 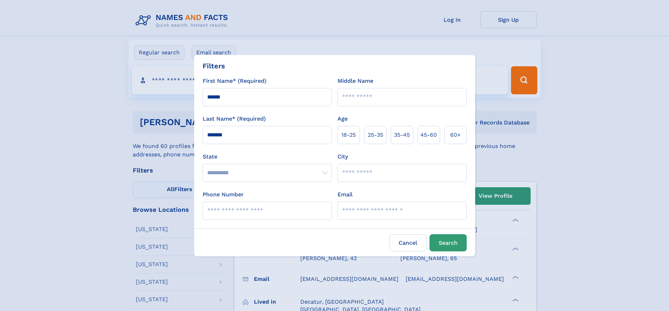 What do you see at coordinates (408, 243) in the screenshot?
I see `label: Cancel` at bounding box center [408, 243].